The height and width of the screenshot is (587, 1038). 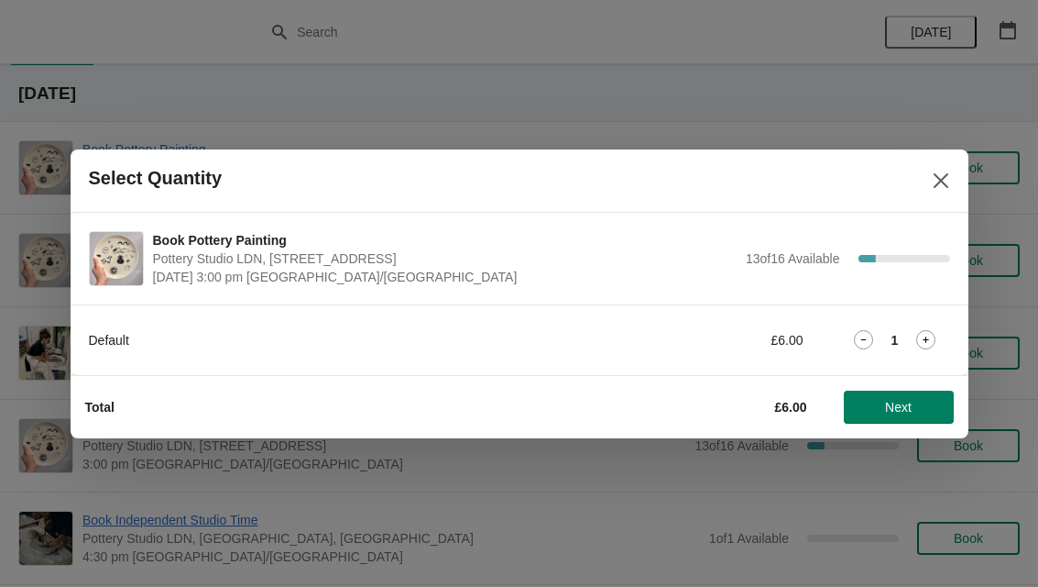 I want to click on h2: Select Quantity, so click(x=156, y=178).